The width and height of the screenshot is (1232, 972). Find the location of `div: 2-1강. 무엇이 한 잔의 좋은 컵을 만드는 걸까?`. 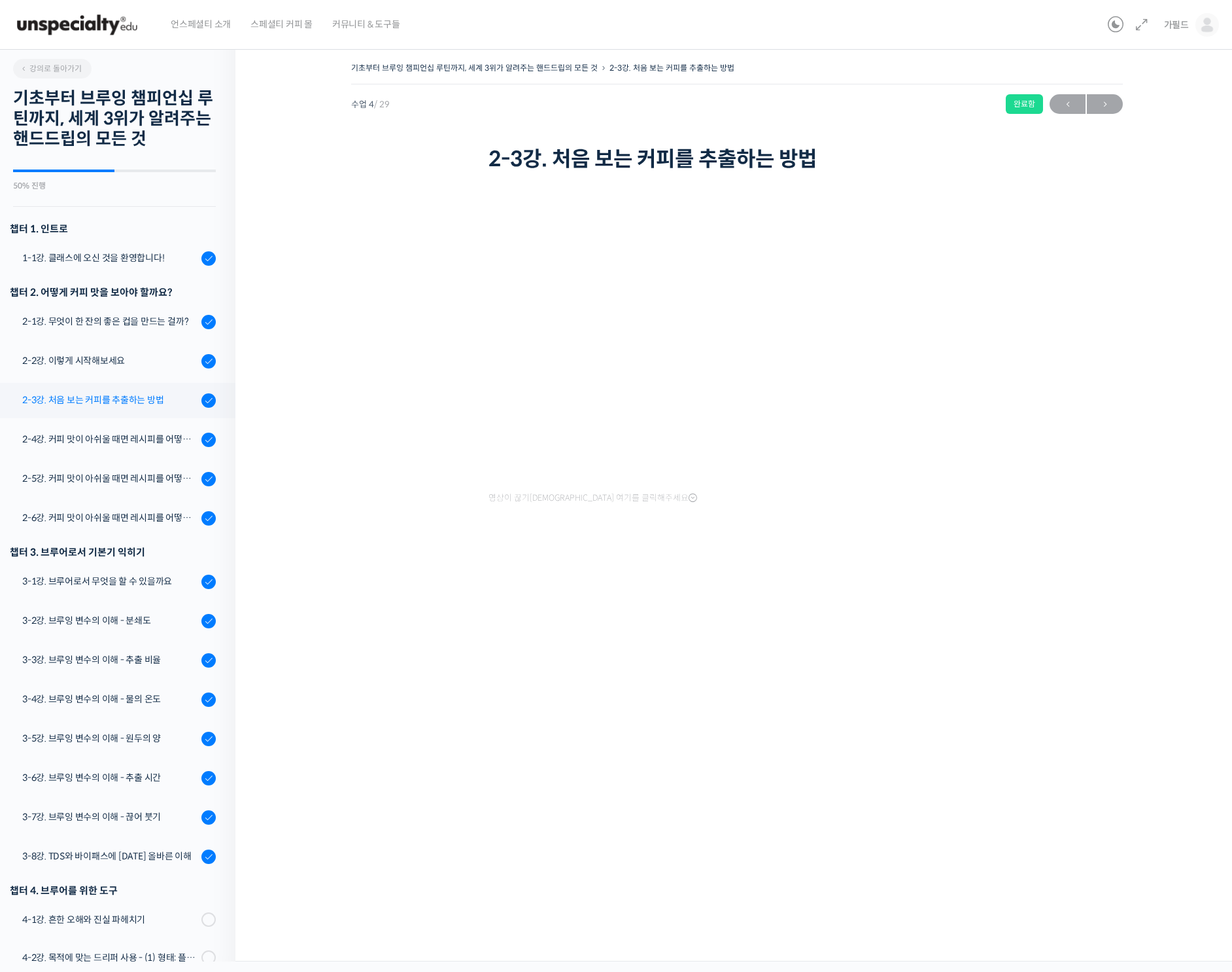

div: 2-1강. 무엇이 한 잔의 좋은 컵을 만드는 걸까? is located at coordinates (110, 321).